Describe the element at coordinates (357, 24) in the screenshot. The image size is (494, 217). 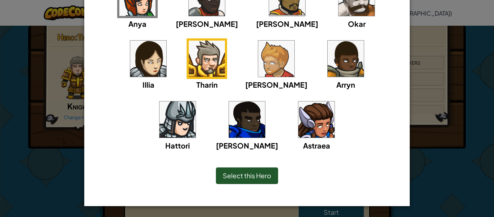
I see `span: Okar` at that location.